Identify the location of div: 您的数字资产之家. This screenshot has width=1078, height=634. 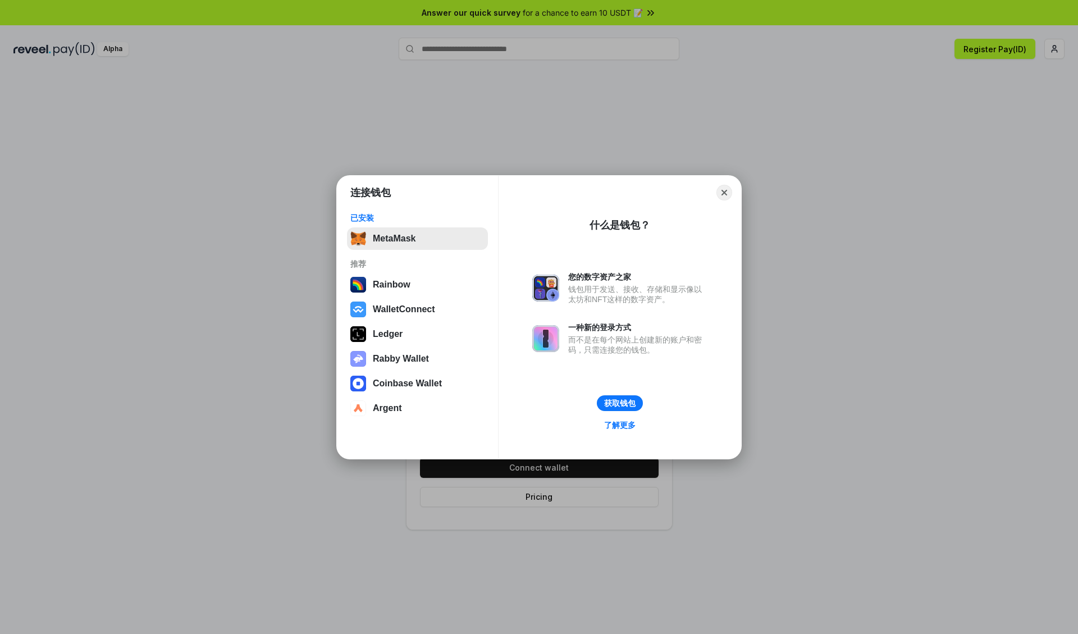
(638, 277).